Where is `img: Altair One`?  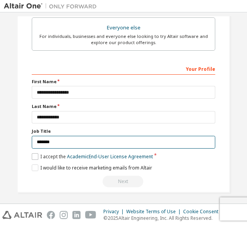 img: Altair One is located at coordinates (52, 6).